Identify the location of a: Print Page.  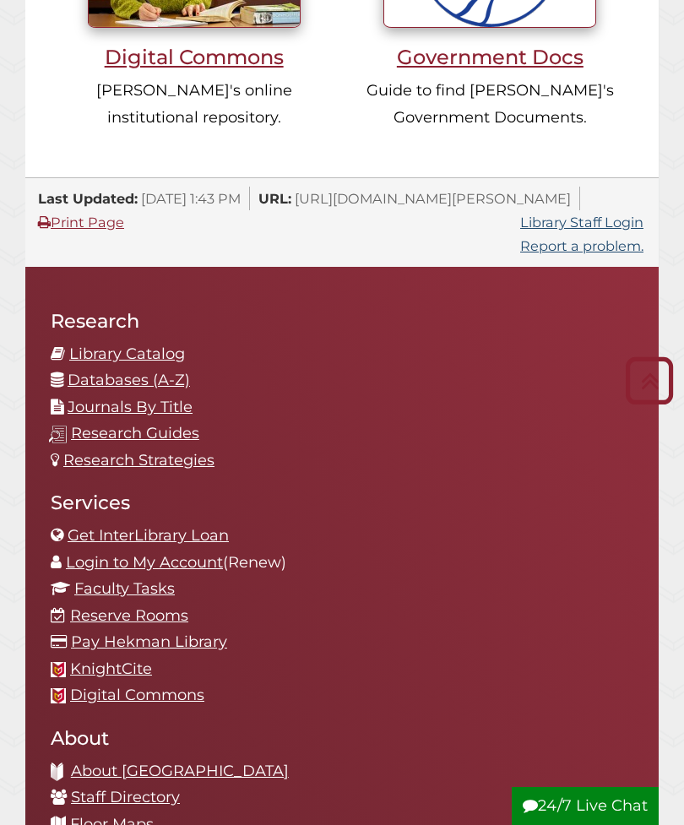
(81, 222).